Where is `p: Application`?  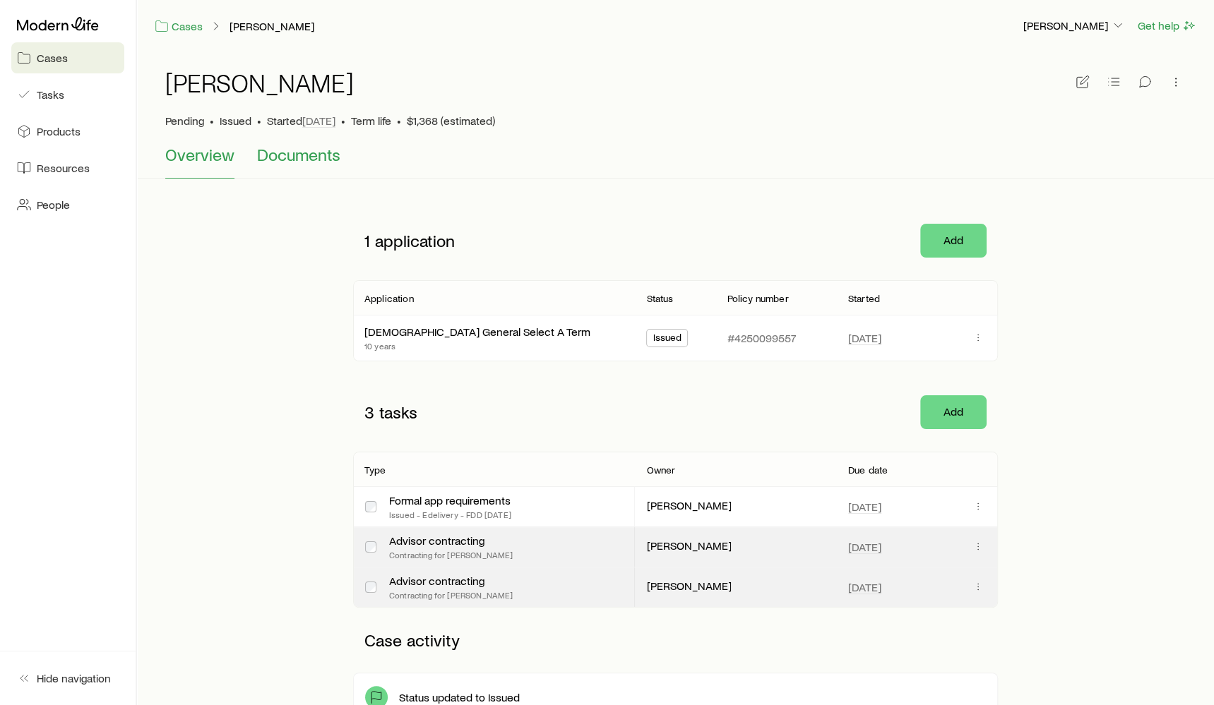 p: Application is located at coordinates (389, 299).